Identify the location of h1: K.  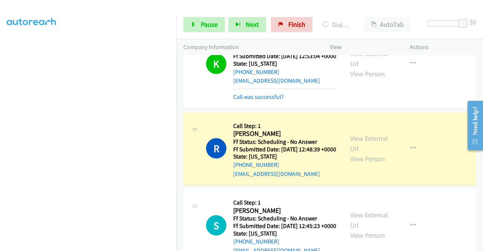
(216, 64).